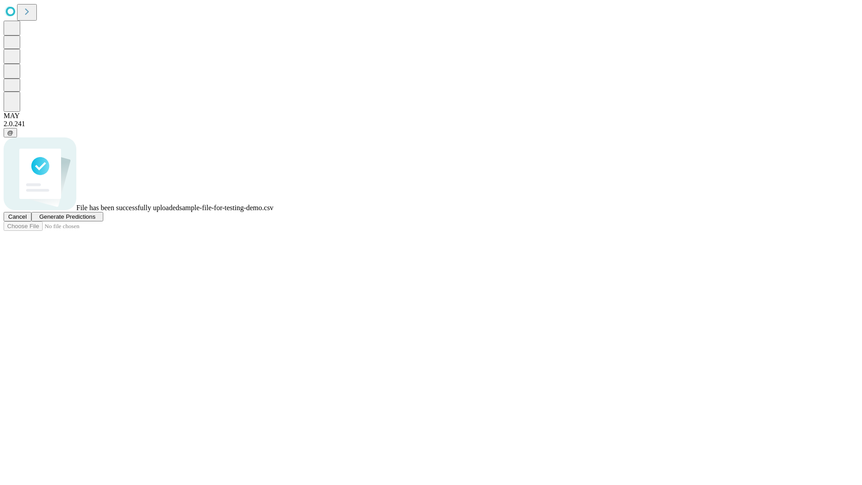 This screenshot has width=862, height=485. What do you see at coordinates (18, 216) in the screenshot?
I see `span: Cancel` at bounding box center [18, 216].